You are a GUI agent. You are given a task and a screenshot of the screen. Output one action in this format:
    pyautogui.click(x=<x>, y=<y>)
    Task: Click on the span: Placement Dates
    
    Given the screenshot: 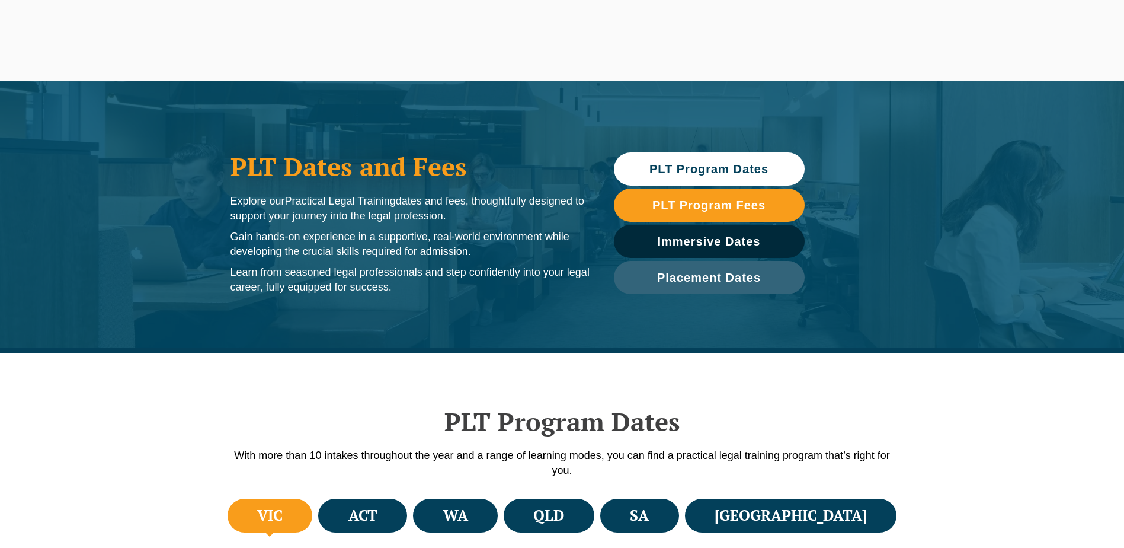 What is the action you would take?
    pyautogui.click(x=709, y=277)
    